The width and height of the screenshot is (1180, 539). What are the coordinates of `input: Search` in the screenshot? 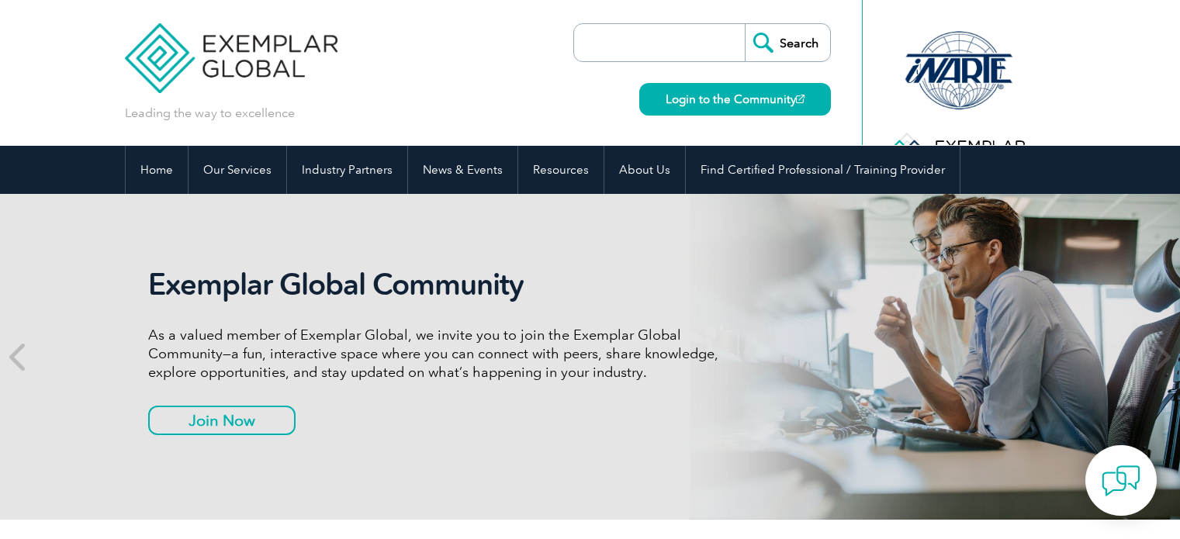 It's located at (788, 43).